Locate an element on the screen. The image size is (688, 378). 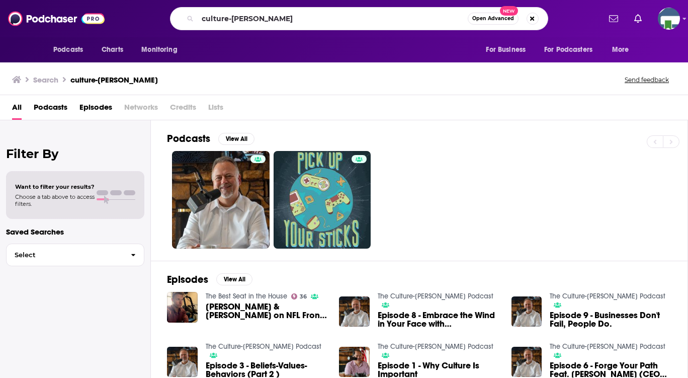
span: Open Advanced is located at coordinates (493, 19).